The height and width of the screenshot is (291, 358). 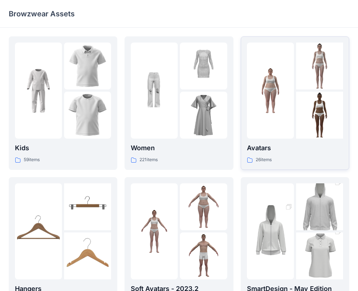 What do you see at coordinates (149, 160) in the screenshot?
I see `p: 221 items` at bounding box center [149, 160].